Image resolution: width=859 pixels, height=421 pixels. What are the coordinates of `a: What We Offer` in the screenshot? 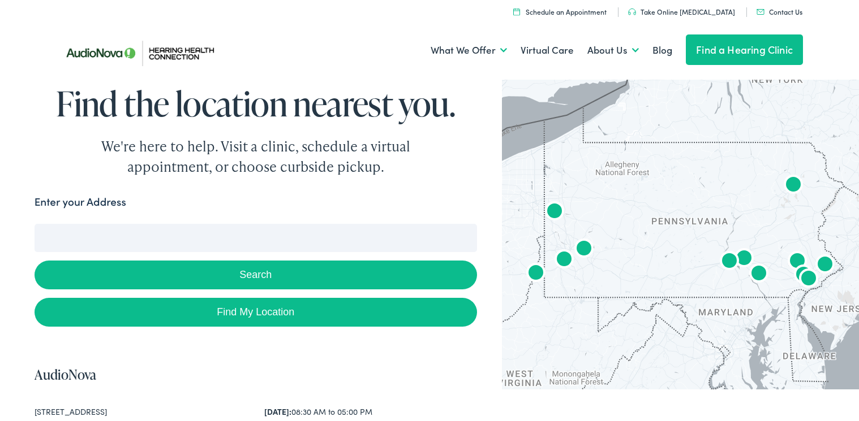 It's located at (468, 50).